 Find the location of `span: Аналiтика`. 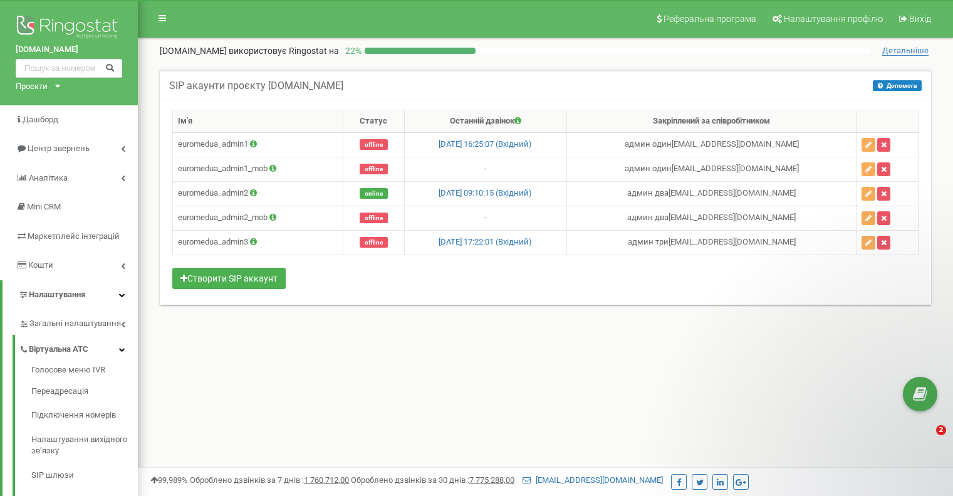

span: Аналiтика is located at coordinates (48, 177).